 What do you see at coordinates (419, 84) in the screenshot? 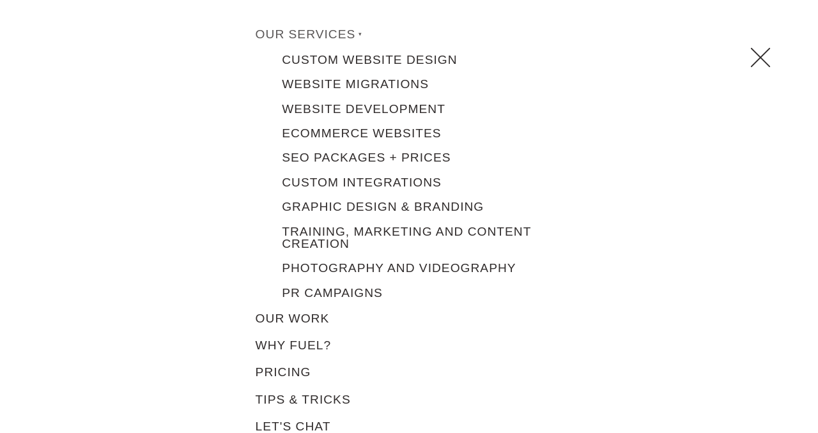
I see `a: Website Migrations` at bounding box center [419, 84].